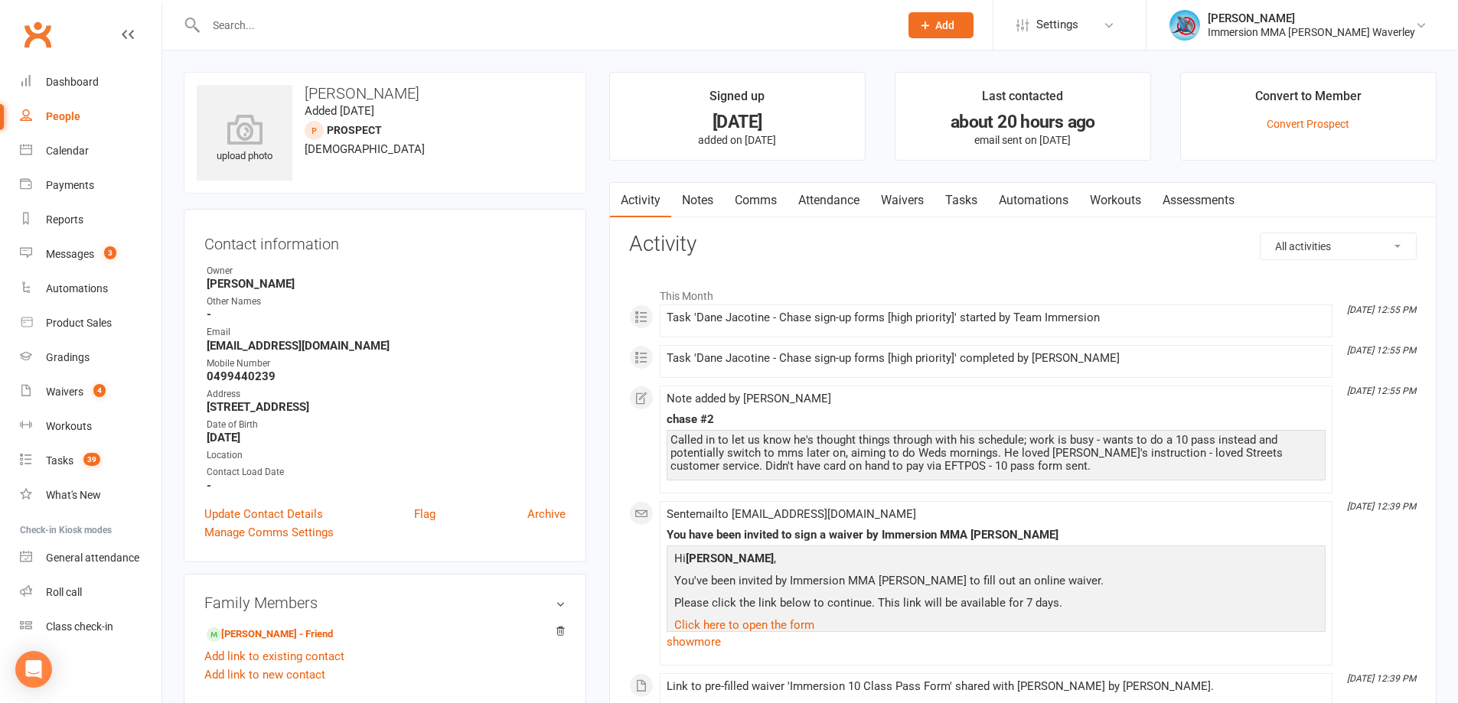  I want to click on a: Clubworx, so click(37, 34).